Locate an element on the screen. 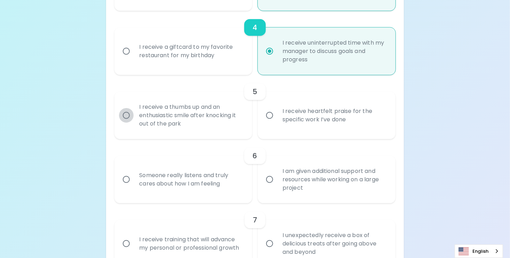 Image resolution: width=510 pixels, height=258 pixels. div: I receive uninterrupted time with my manager to discuss goals and progress is located at coordinates (335, 51).